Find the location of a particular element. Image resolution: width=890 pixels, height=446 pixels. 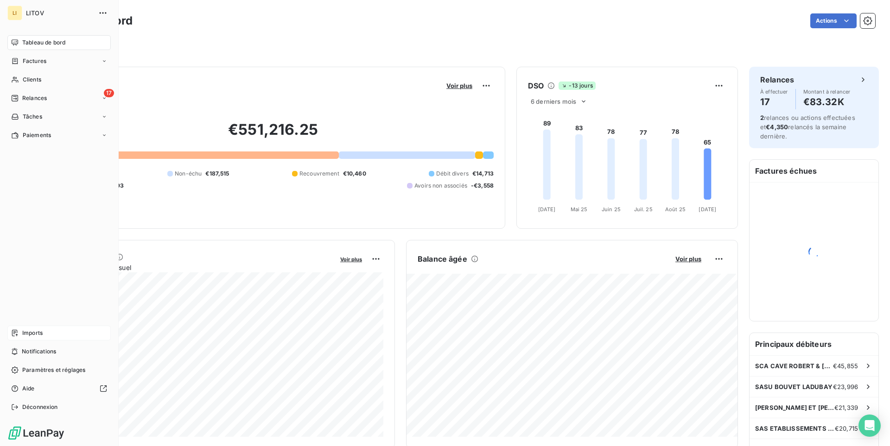

span: Montant à relancer is located at coordinates (827, 92).